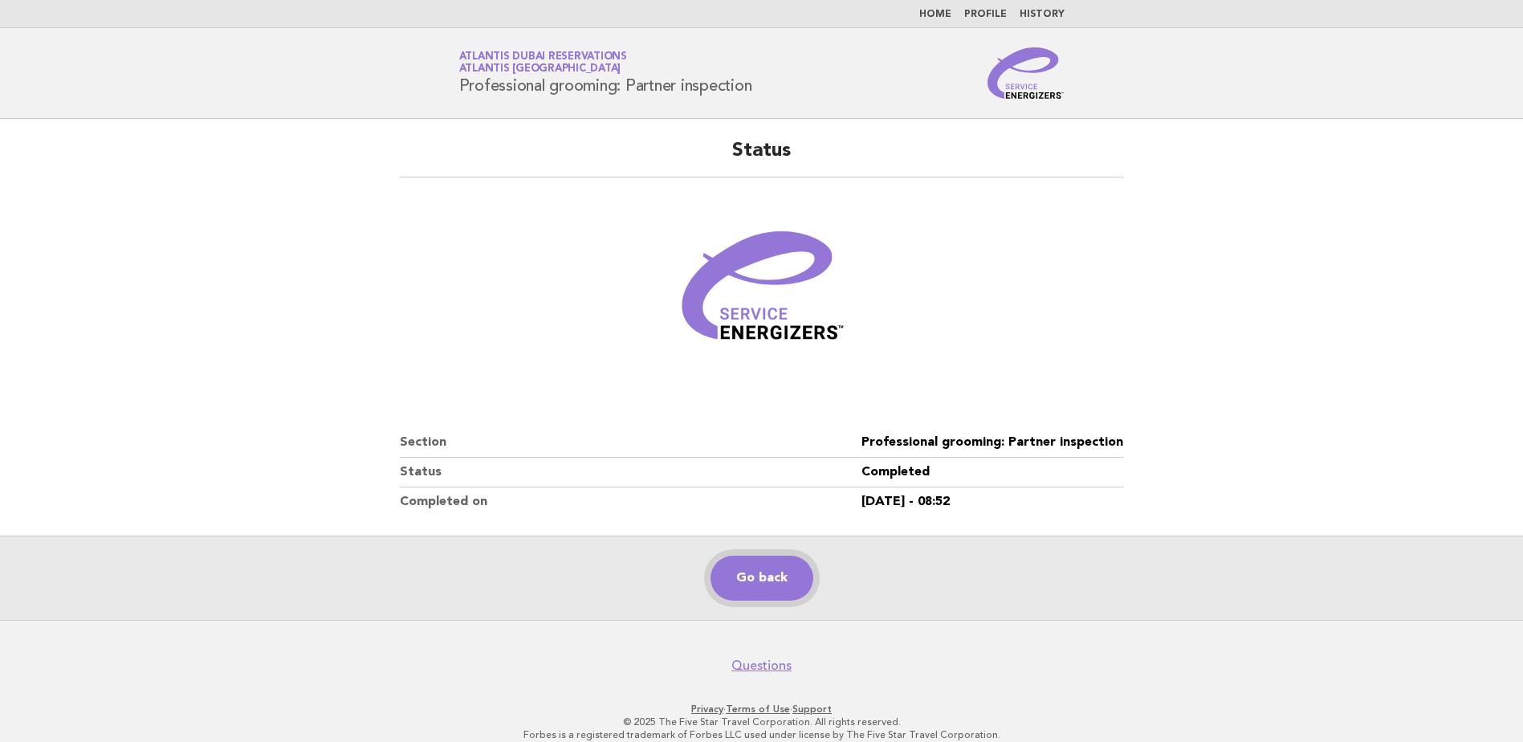 The height and width of the screenshot is (742, 1523). I want to click on dd: Professional grooming: Partner inspection, so click(992, 442).